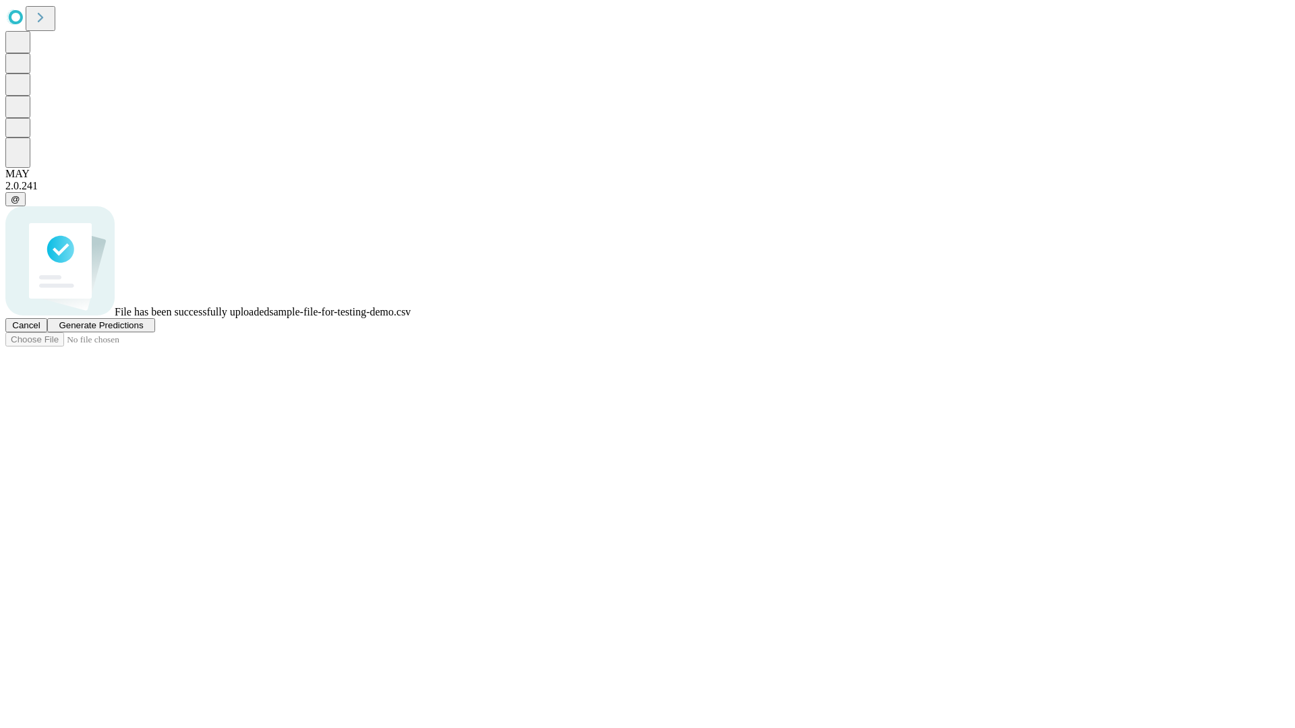 Image resolution: width=1295 pixels, height=728 pixels. What do you see at coordinates (100, 325) in the screenshot?
I see `span: Generate Predictions` at bounding box center [100, 325].